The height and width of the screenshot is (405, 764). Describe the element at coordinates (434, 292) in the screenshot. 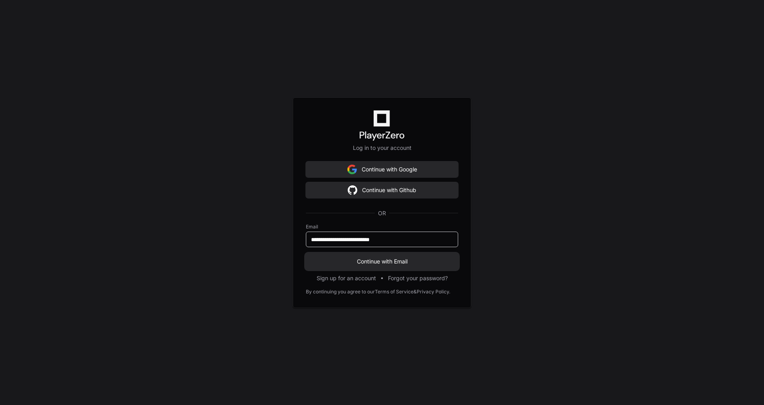

I see `a: Privacy Policy.` at that location.